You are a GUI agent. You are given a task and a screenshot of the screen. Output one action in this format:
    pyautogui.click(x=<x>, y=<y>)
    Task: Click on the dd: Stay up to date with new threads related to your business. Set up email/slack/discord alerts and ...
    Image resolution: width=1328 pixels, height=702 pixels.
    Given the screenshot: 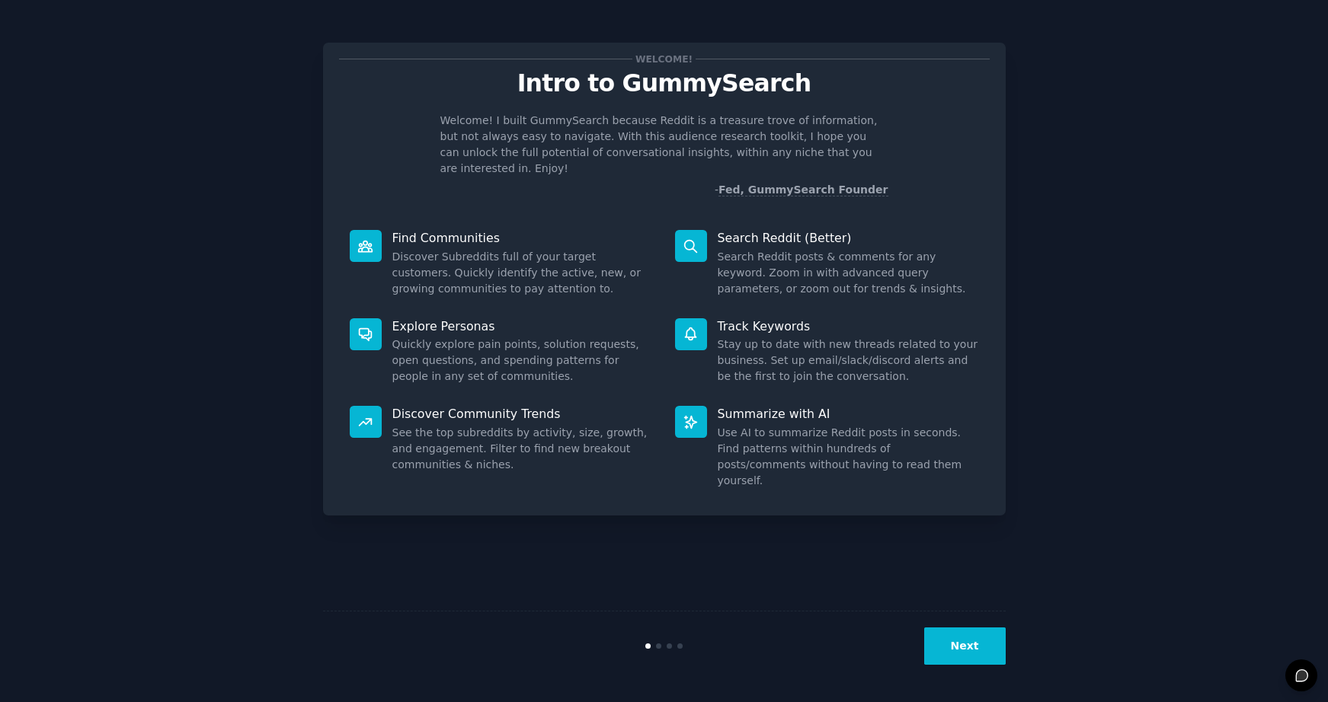 What is the action you would take?
    pyautogui.click(x=848, y=360)
    